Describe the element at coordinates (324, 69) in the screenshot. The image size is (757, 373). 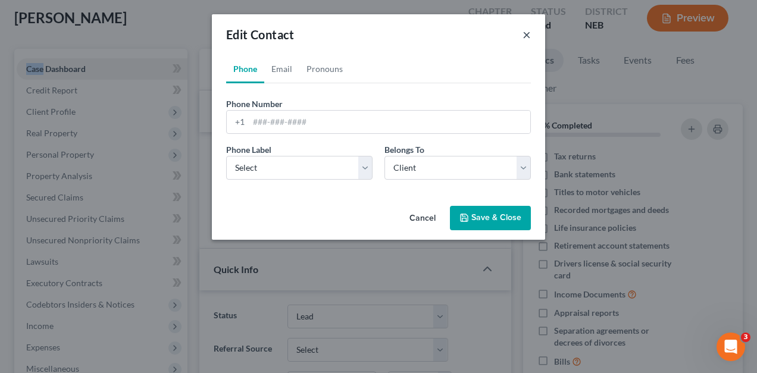
I see `a: Pronouns` at that location.